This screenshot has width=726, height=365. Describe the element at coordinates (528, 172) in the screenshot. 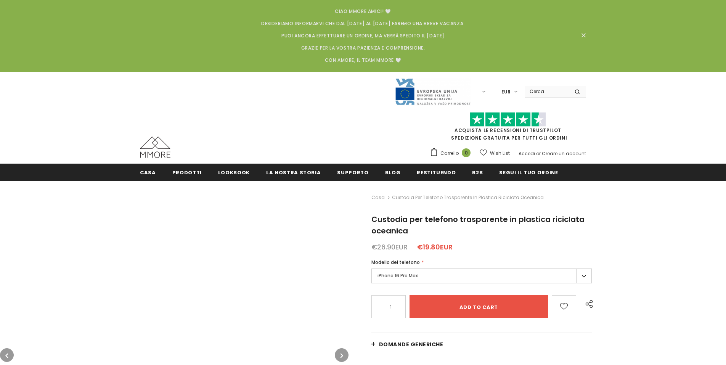

I see `span: Segui il tuo ordine` at that location.